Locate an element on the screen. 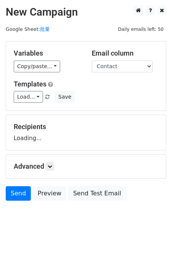  h5: Email column is located at coordinates (125, 53).